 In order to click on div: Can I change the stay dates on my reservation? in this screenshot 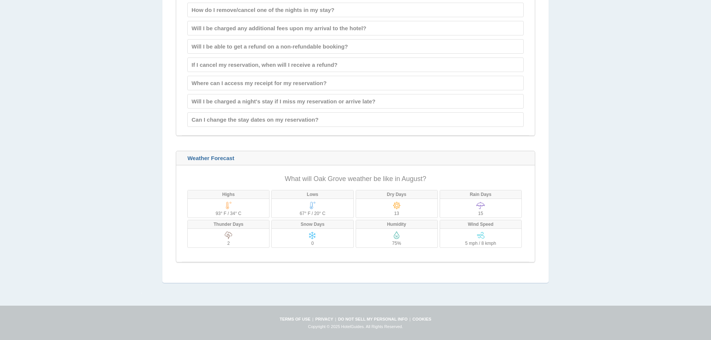, I will do `click(355, 119)`.